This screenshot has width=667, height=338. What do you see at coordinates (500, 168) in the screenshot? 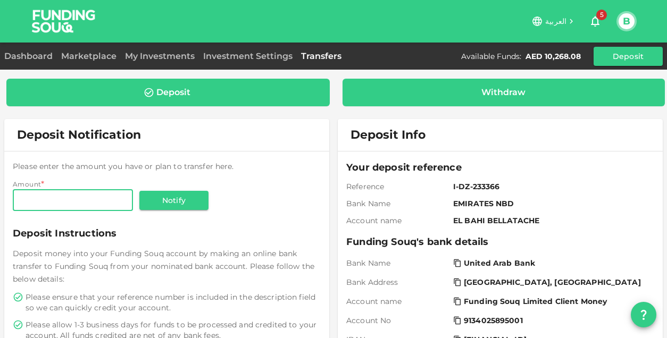
I see `span: Your deposit reference` at bounding box center [500, 168].